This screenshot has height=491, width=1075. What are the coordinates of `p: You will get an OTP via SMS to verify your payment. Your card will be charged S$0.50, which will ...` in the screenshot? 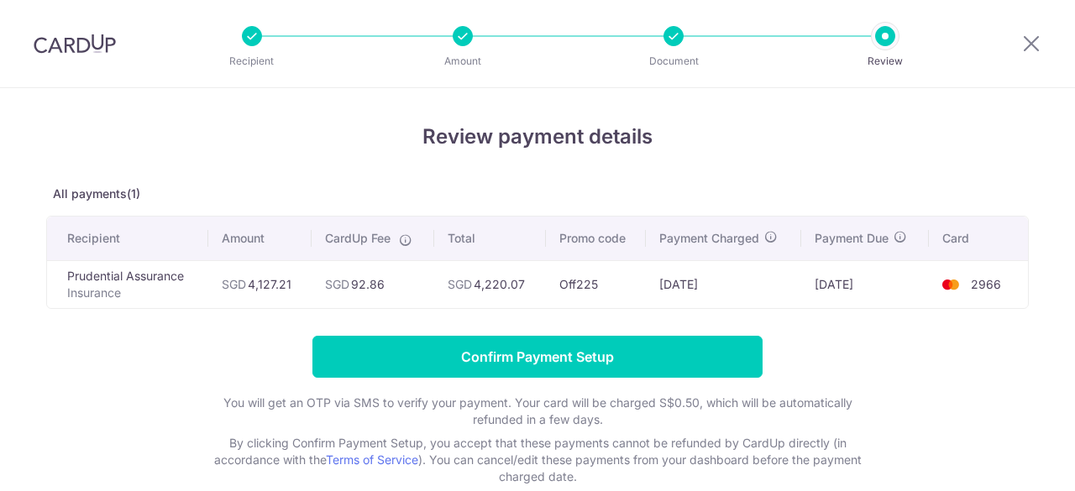 It's located at (538, 412).